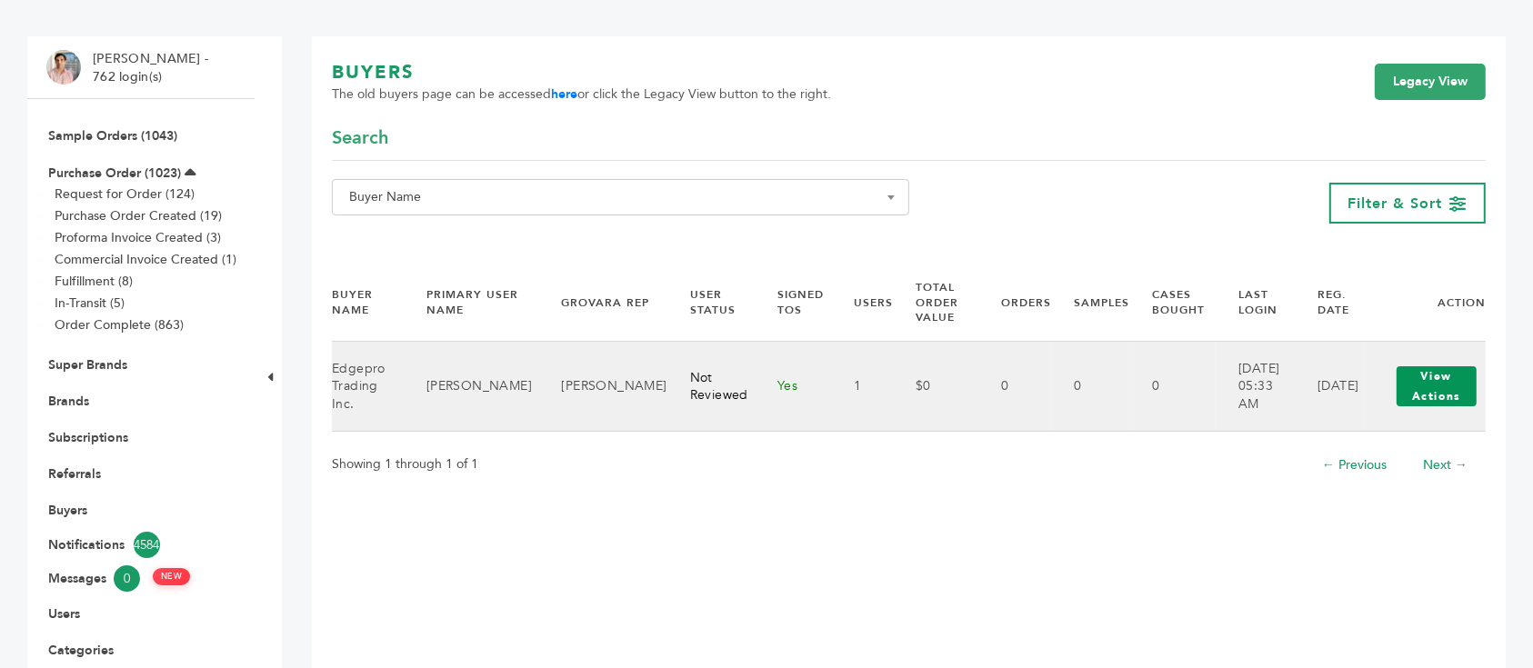  I want to click on a: Legacy View, so click(1431, 82).